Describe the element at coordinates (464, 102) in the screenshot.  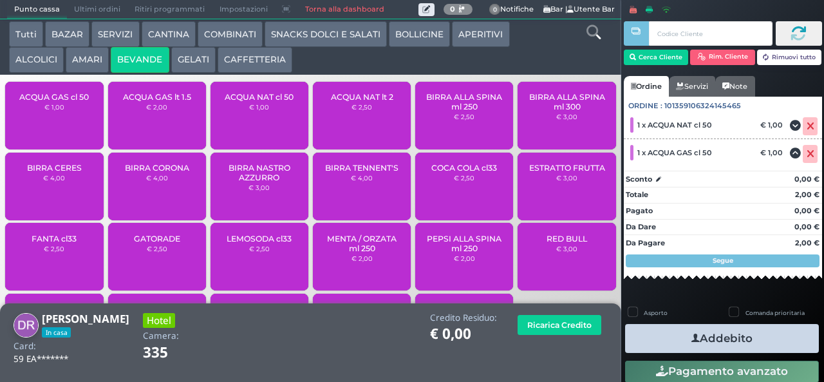
I see `span: BIRRA ALLA SPINA ml 250` at that location.